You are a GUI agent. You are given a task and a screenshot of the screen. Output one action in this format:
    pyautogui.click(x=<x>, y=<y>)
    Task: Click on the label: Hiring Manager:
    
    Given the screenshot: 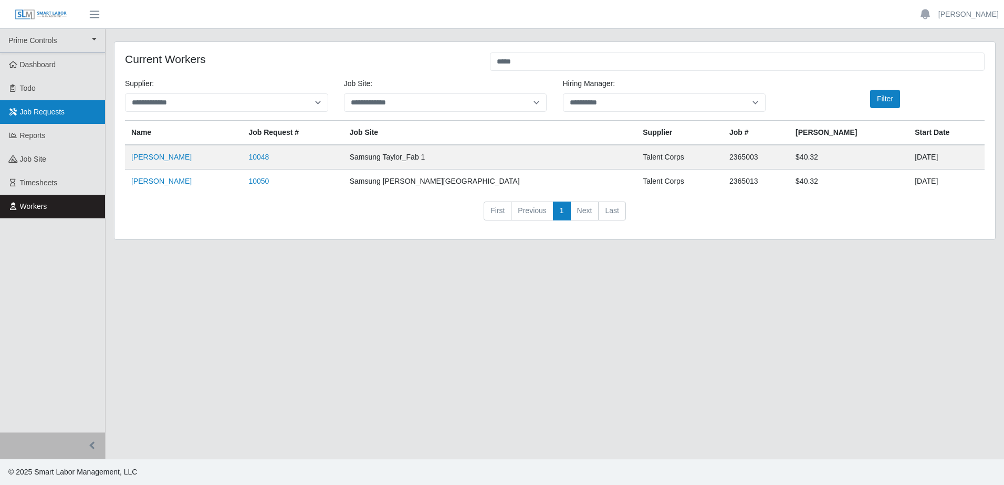 What is the action you would take?
    pyautogui.click(x=589, y=84)
    